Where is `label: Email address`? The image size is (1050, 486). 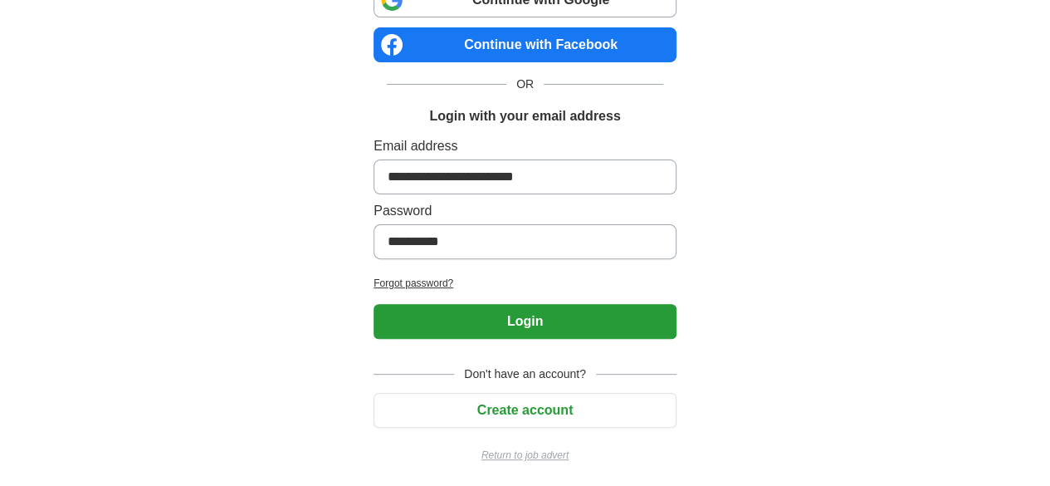 label: Email address is located at coordinates (525, 146).